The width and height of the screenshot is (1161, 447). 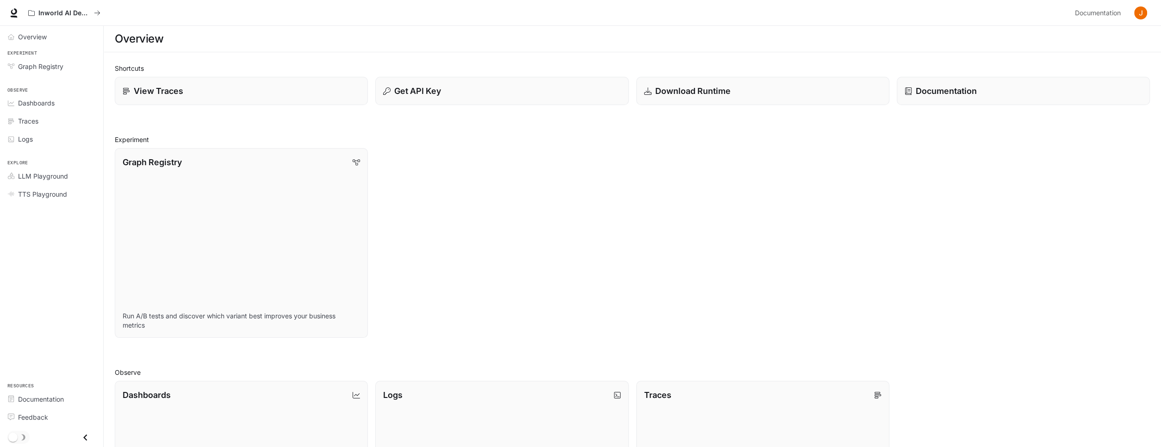 I want to click on h2: Shortcuts, so click(x=632, y=68).